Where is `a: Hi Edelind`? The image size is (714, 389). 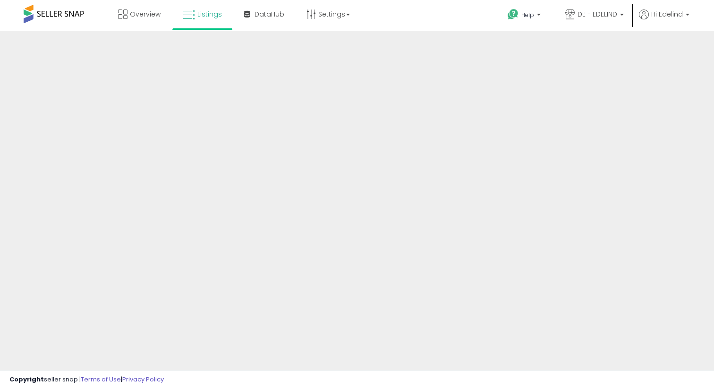
a: Hi Edelind is located at coordinates (664, 20).